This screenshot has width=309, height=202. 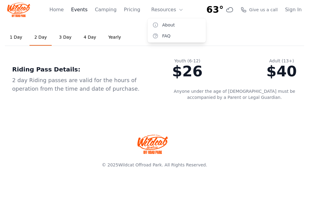 What do you see at coordinates (90, 37) in the screenshot?
I see `a: 4 Day` at bounding box center [90, 37].